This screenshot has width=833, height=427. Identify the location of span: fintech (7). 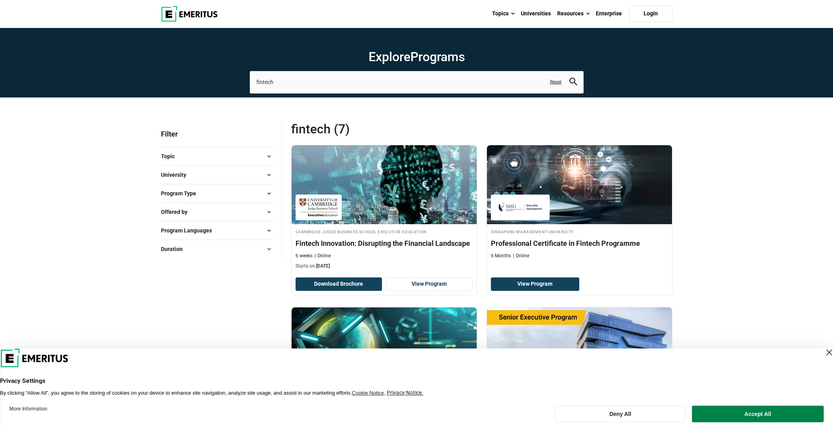
(387, 129).